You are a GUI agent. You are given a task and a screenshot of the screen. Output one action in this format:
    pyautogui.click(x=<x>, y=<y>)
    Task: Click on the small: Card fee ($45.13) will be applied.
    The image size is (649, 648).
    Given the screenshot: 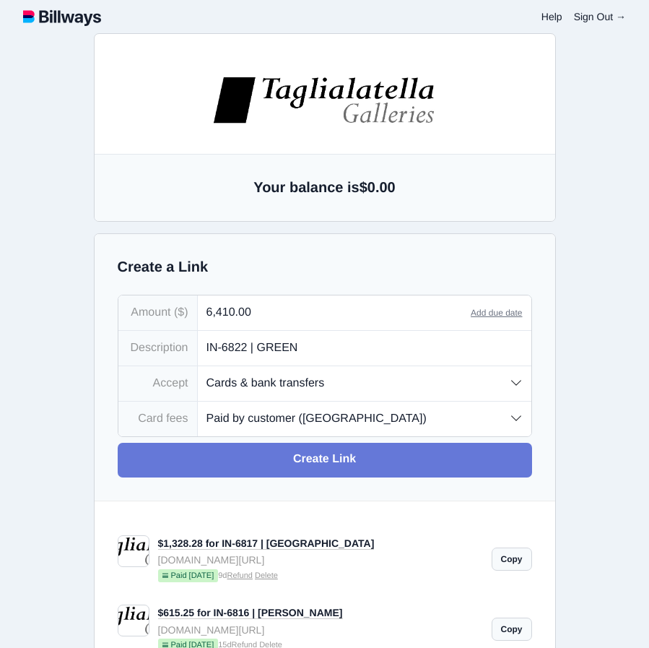 What is the action you would take?
    pyautogui.click(x=413, y=480)
    